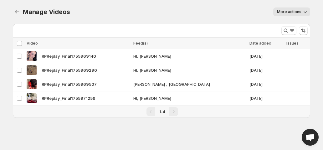 Image resolution: width=323 pixels, height=150 pixels. Describe the element at coordinates (68, 99) in the screenshot. I see `span: RPReplay_Final1755971259` at that location.